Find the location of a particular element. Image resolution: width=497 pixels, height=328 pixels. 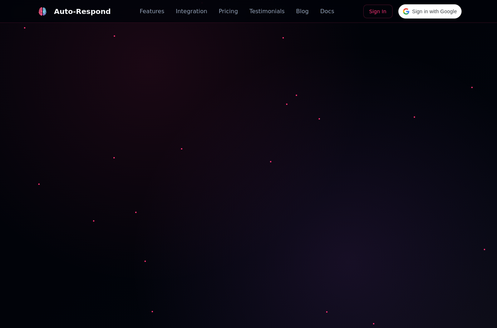

a: Sign In is located at coordinates (378, 11).